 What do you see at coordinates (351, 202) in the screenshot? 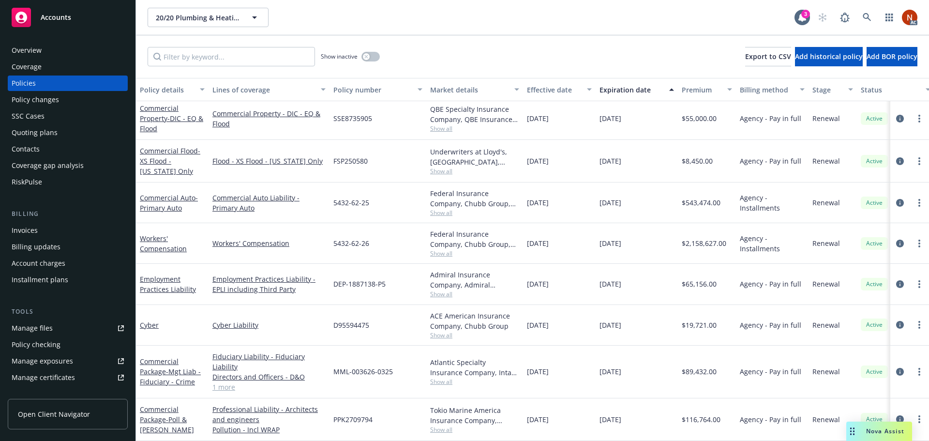
I see `span: 5432-62-25` at bounding box center [351, 202].